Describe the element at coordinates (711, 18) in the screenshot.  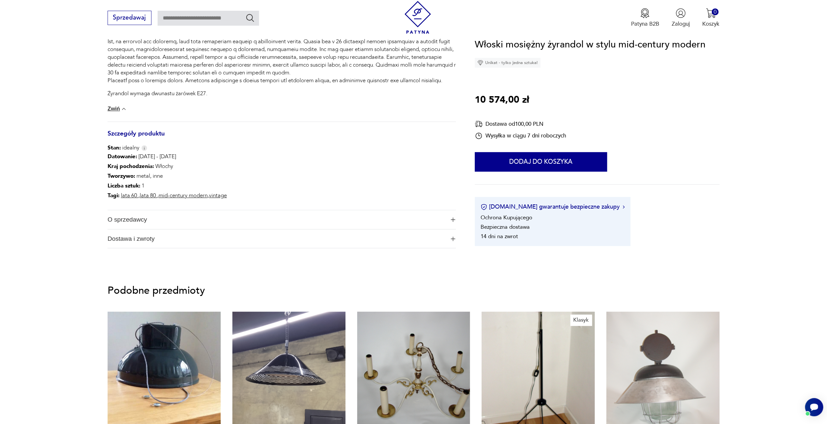
I see `button: 0Koszyk` at that location.